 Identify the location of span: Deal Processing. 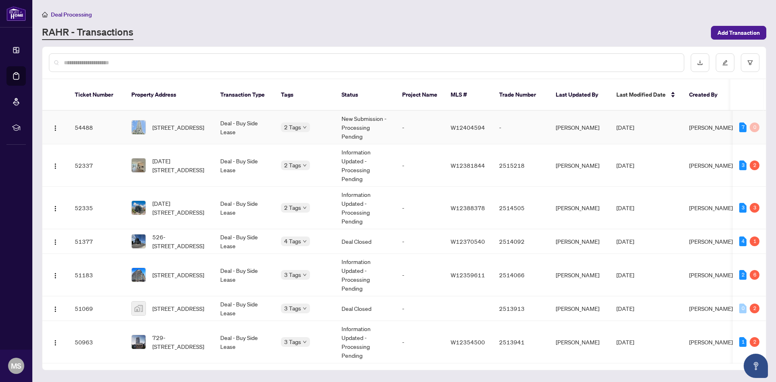
(71, 15).